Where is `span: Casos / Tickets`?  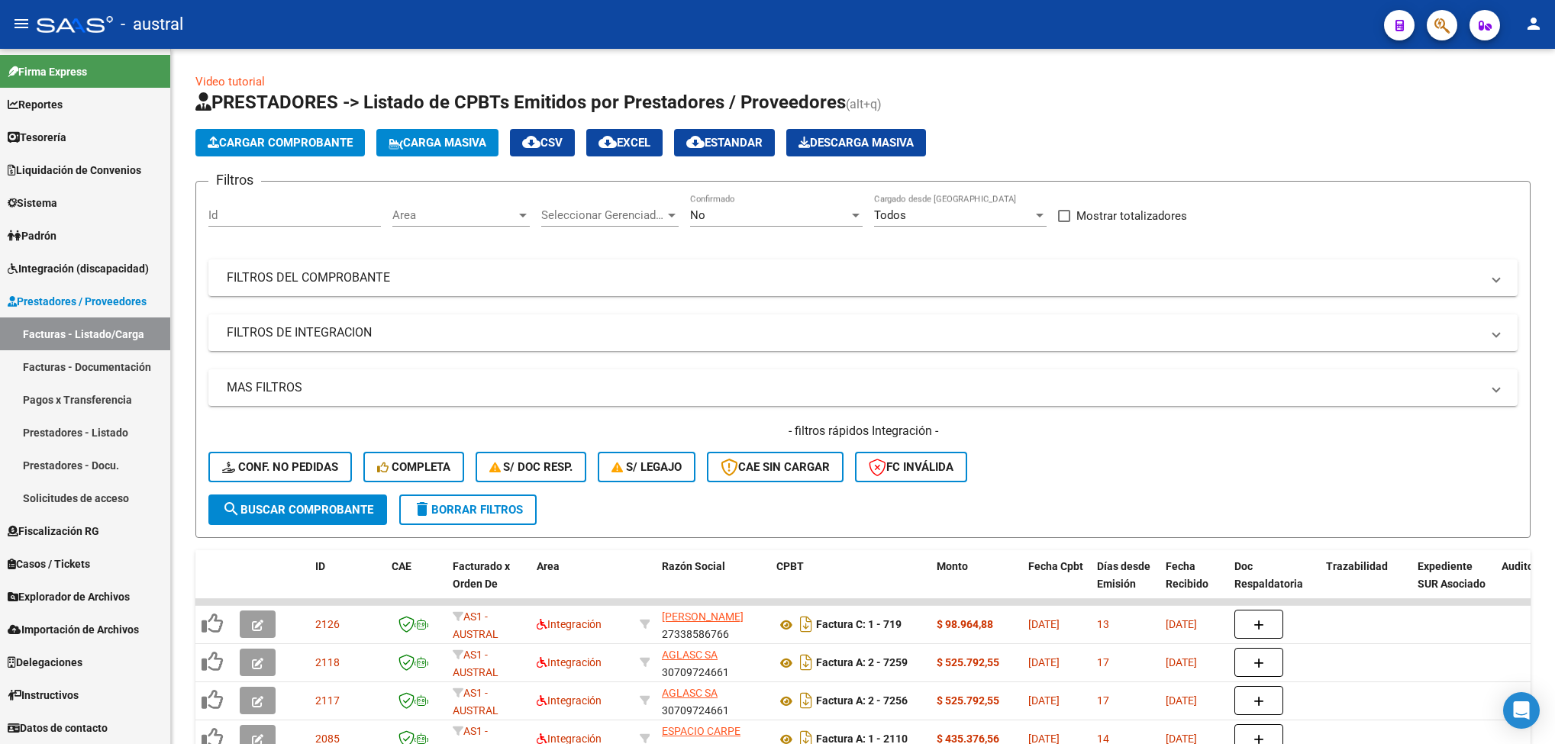
span: Casos / Tickets is located at coordinates (49, 564).